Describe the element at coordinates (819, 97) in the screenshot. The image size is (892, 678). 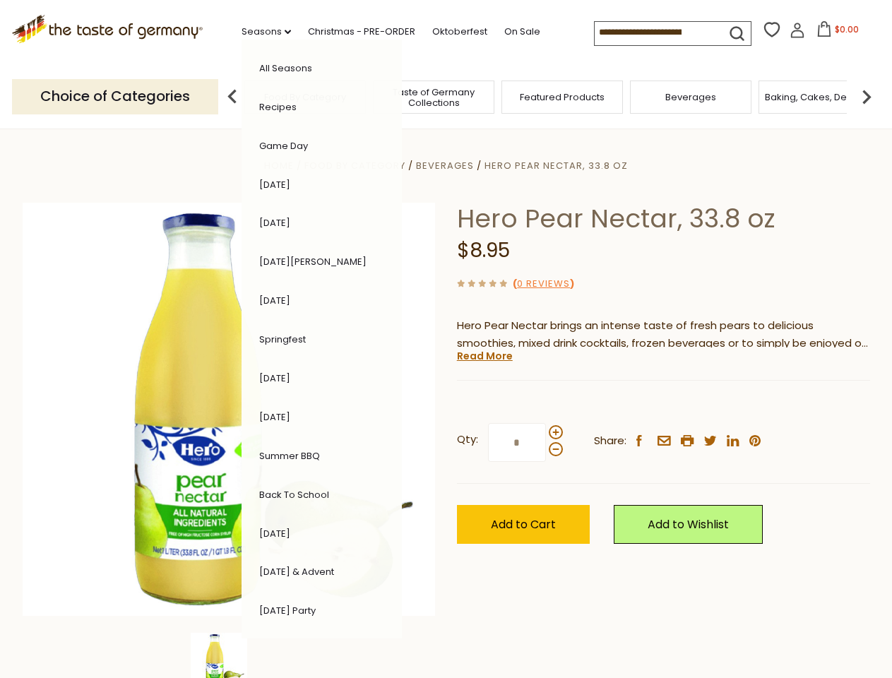
I see `a: Baking, Cakes, Desserts` at that location.